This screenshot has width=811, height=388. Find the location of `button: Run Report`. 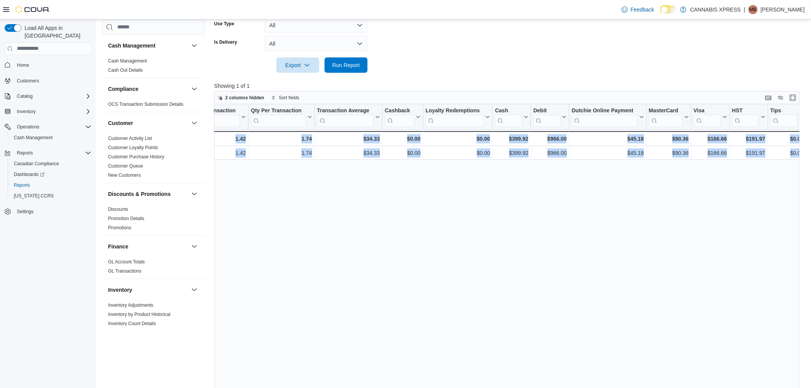

button: Run Report is located at coordinates (346, 65).